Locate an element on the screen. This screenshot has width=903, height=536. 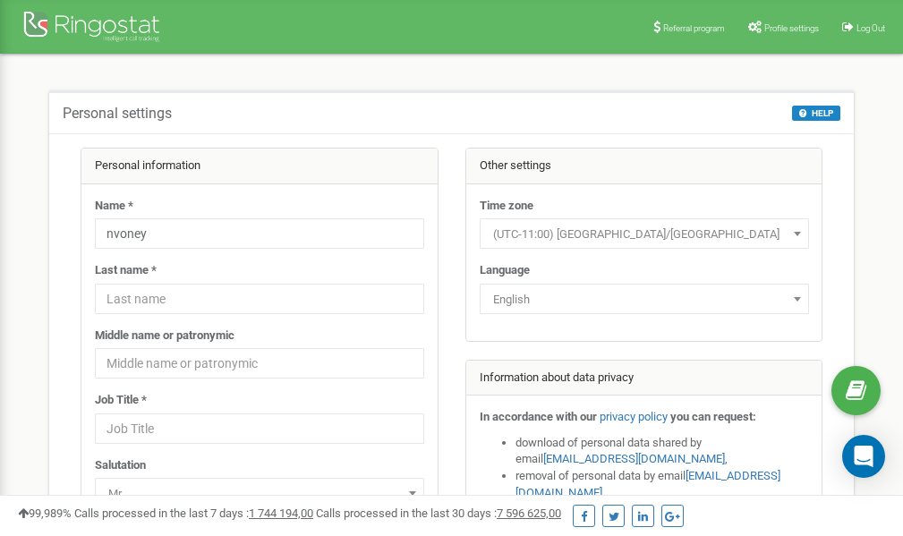
li: download of personal data shared by email , is located at coordinates (663, 451).